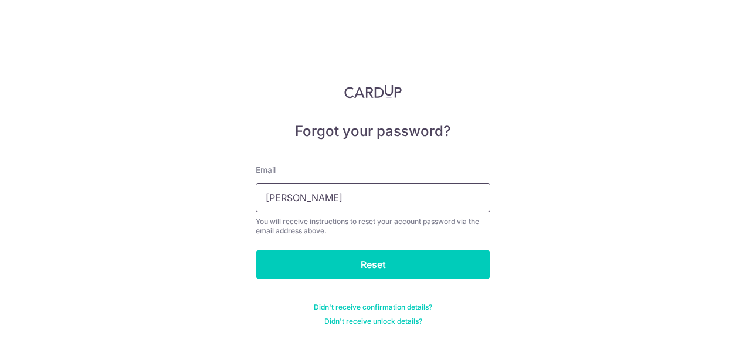  Describe the element at coordinates (373, 92) in the screenshot. I see `img: CardUp Logo` at that location.